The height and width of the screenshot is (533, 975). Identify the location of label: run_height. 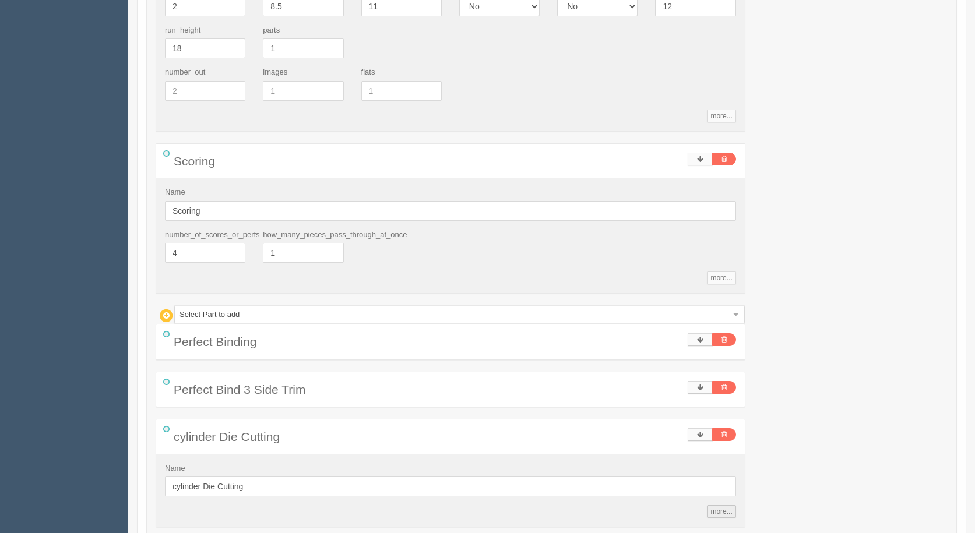
(182, 30).